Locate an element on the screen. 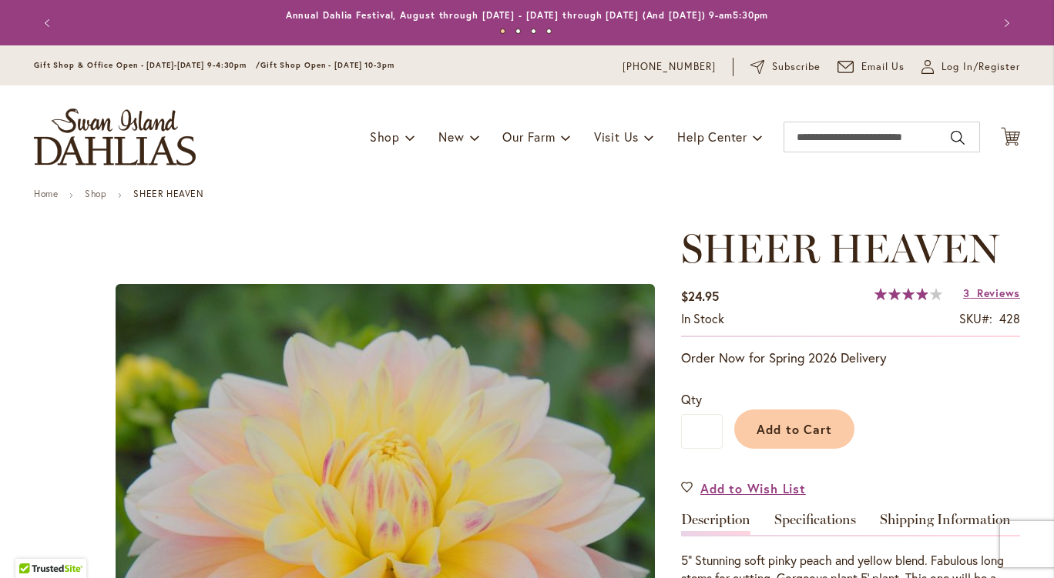 This screenshot has width=1054, height=578. button: Previous is located at coordinates (49, 23).